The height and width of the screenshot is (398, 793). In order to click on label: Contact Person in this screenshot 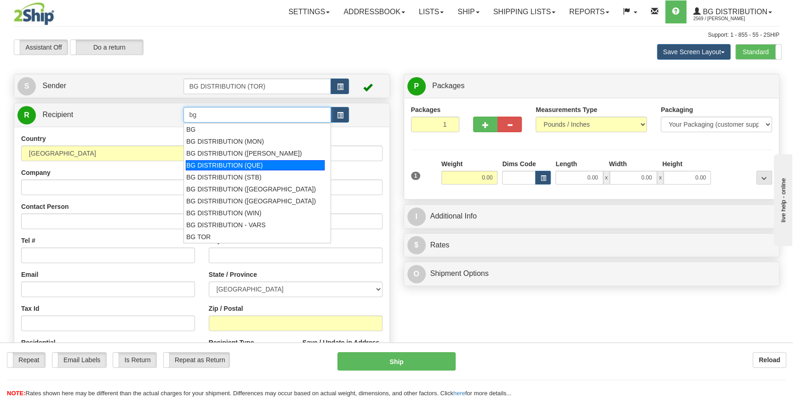, I will do `click(45, 207)`.